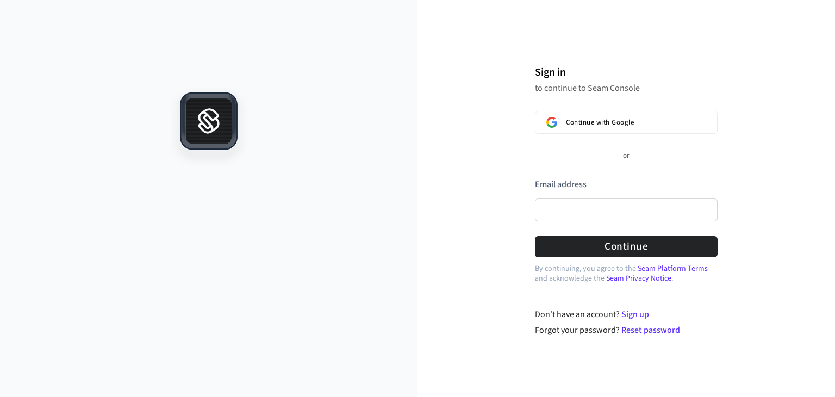 This screenshot has width=835, height=397. Describe the element at coordinates (552, 122) in the screenshot. I see `img: Sign in with Google` at that location.